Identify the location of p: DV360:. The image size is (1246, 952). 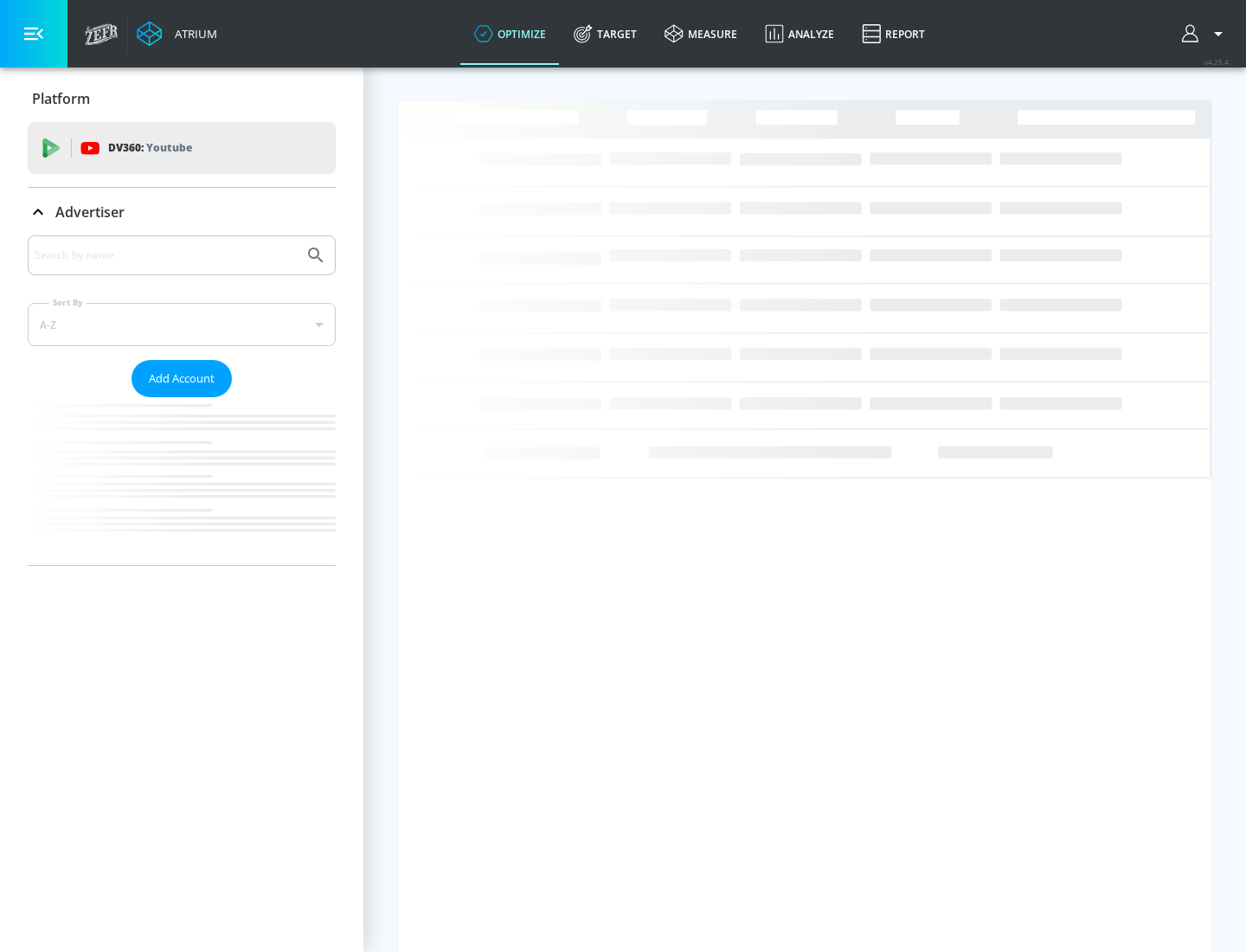
(150, 148).